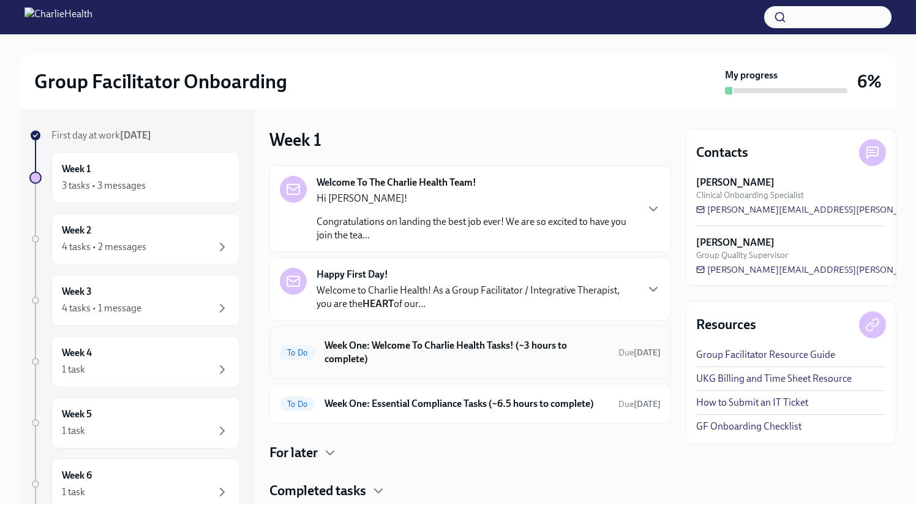  What do you see at coordinates (135, 484) in the screenshot?
I see `a: Week 61 task` at bounding box center [135, 484].